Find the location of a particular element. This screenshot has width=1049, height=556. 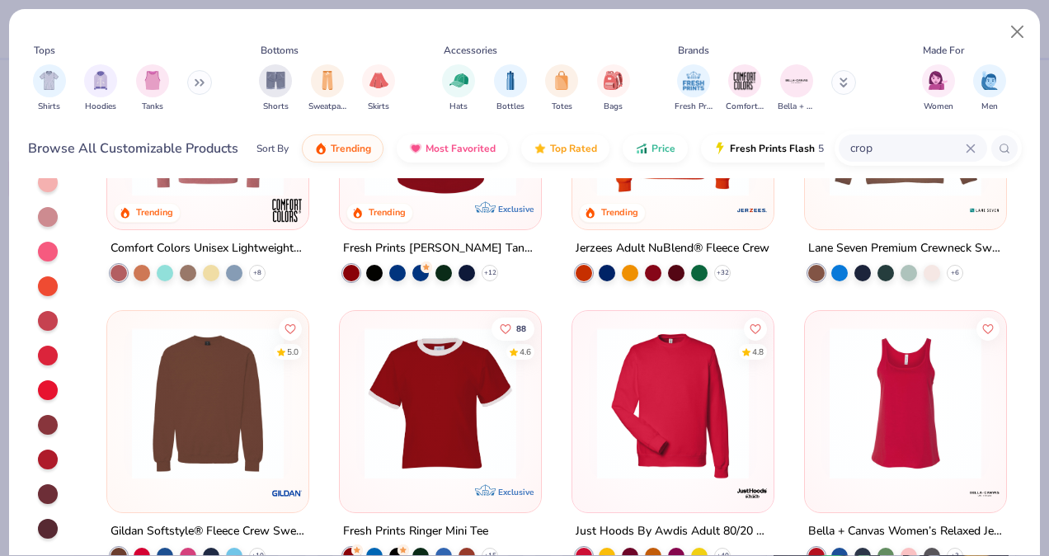

img: Bella + Canvas logo is located at coordinates (984, 493).